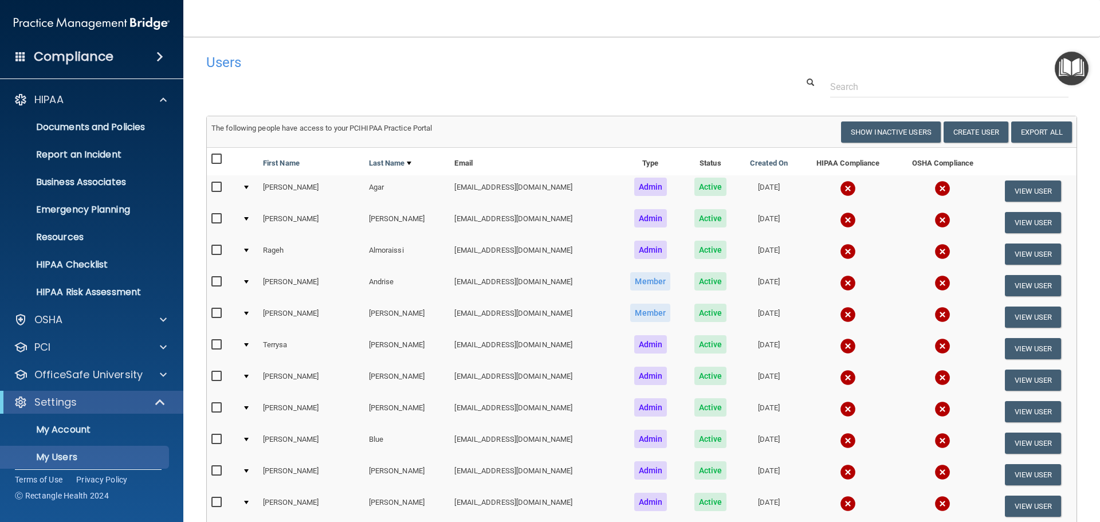 This screenshot has width=1100, height=522. Describe the element at coordinates (38, 480) in the screenshot. I see `a: Terms of Use` at that location.